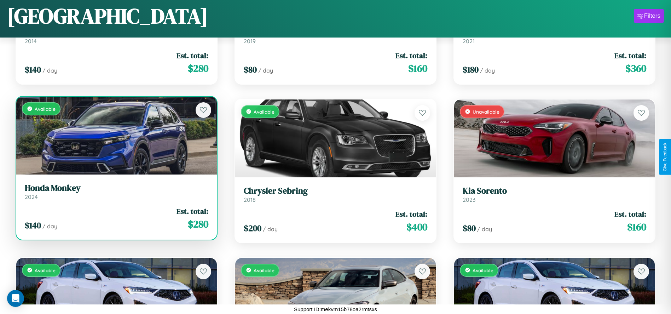 Image resolution: width=671 pixels, height=314 pixels. What do you see at coordinates (31, 197) in the screenshot?
I see `span: 2024` at bounding box center [31, 197].